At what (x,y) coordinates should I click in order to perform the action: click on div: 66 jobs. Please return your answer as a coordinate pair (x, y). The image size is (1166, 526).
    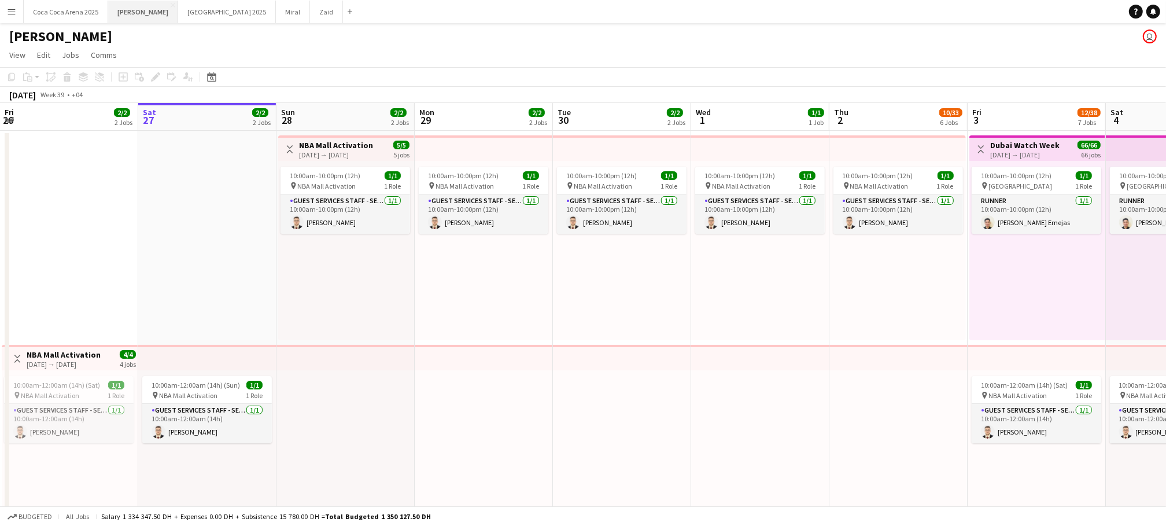
    Looking at the image, I should click on (1091, 154).